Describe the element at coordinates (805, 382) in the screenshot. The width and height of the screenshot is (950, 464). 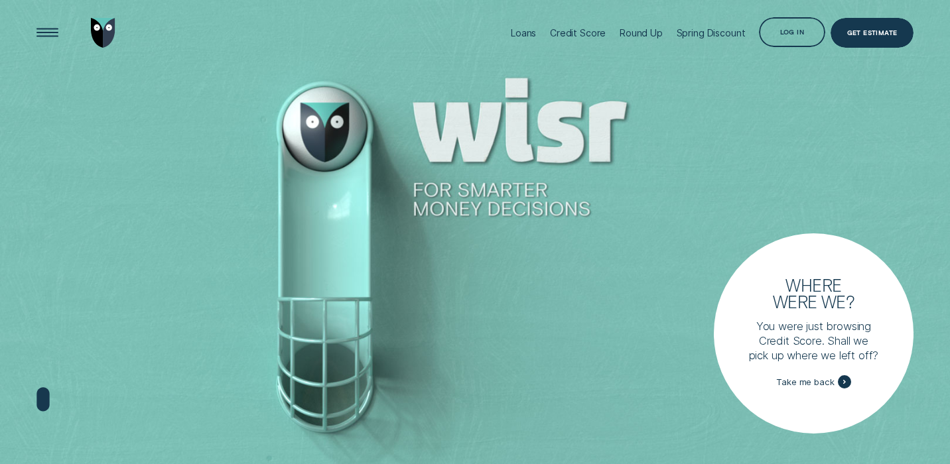
I see `span: Take me back` at that location.